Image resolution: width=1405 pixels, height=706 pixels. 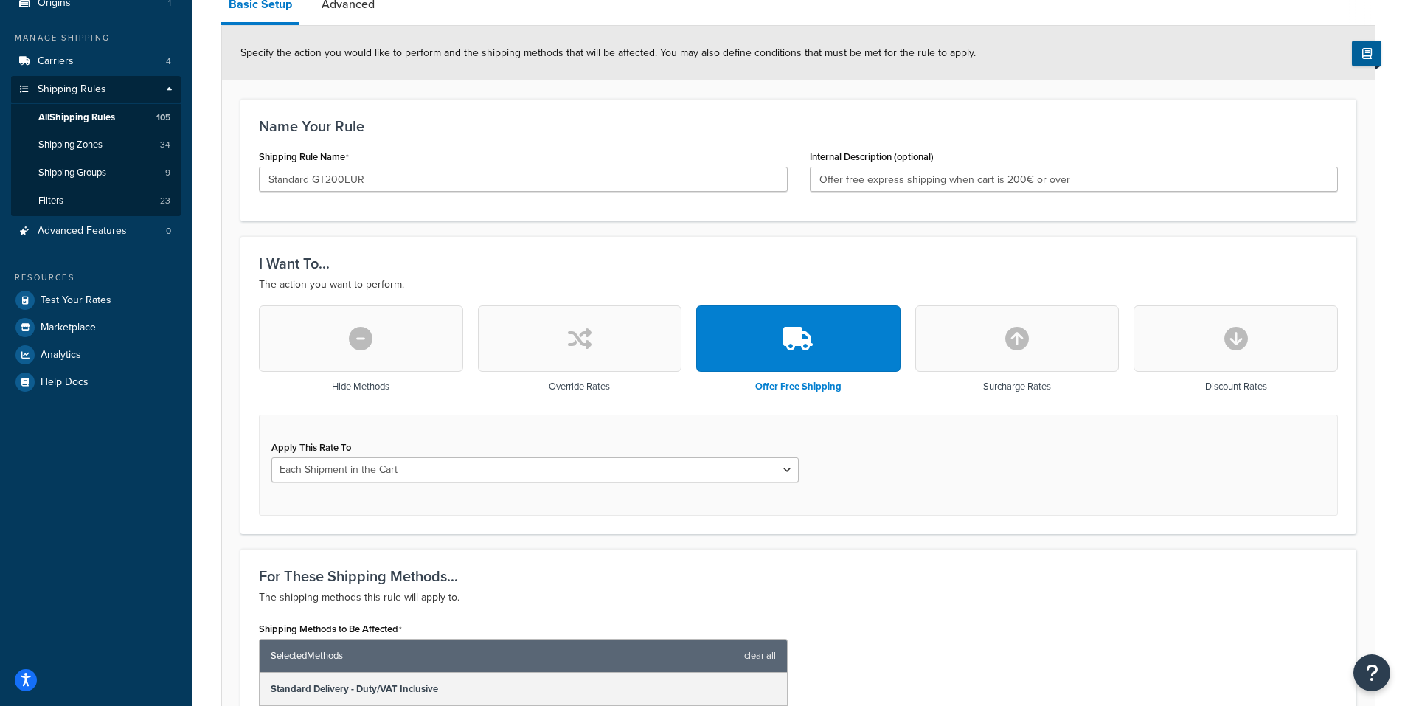 What do you see at coordinates (165, 145) in the screenshot?
I see `span: 34` at bounding box center [165, 145].